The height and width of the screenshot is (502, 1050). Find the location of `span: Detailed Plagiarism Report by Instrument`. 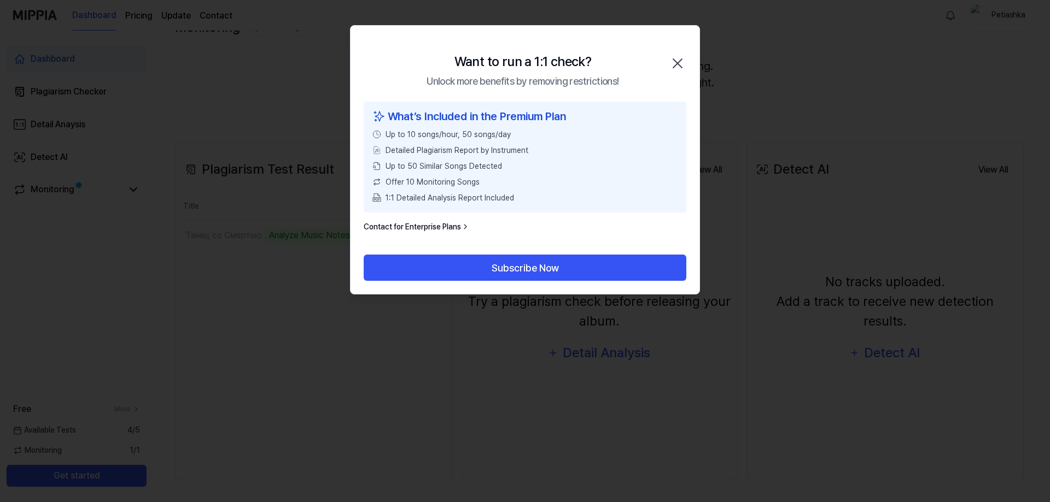

span: Detailed Plagiarism Report by Instrument is located at coordinates (457, 150).